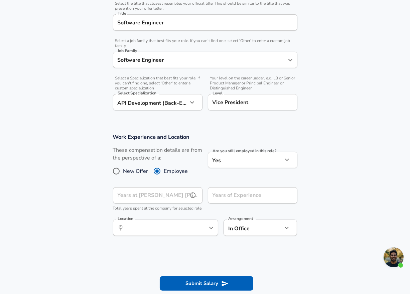 The width and height of the screenshot is (410, 294). What do you see at coordinates (253, 102) in the screenshot?
I see `input: L3` at bounding box center [253, 102].